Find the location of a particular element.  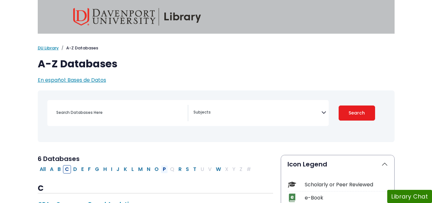

span: 6 Databases is located at coordinates (59, 158).